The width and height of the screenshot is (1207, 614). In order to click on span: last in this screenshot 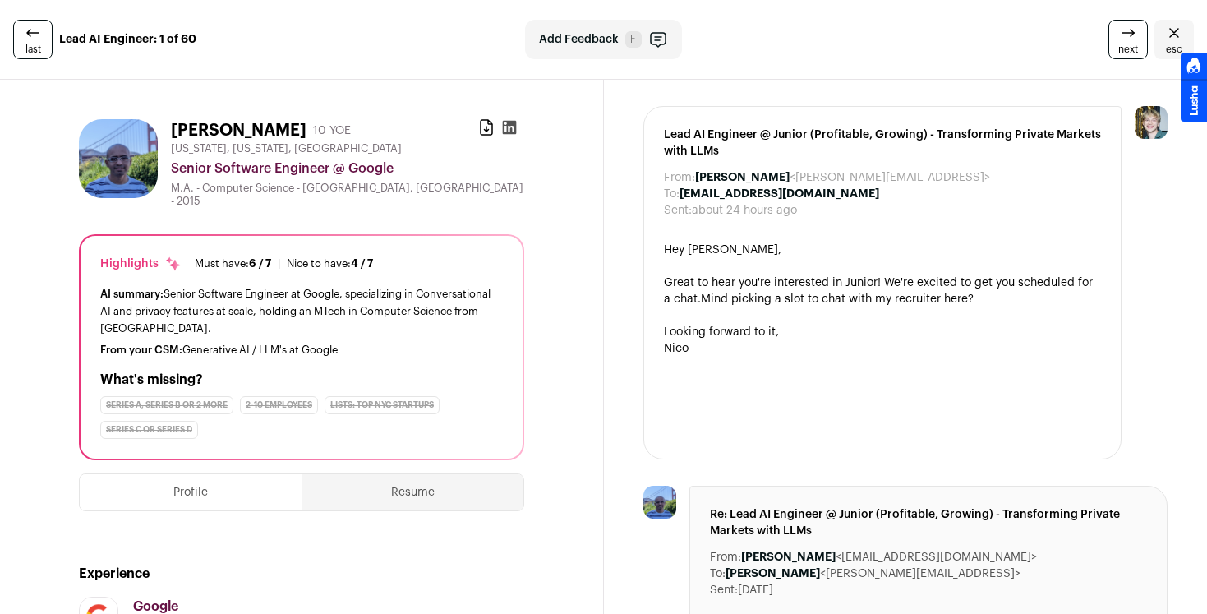, I will do `click(33, 49)`.